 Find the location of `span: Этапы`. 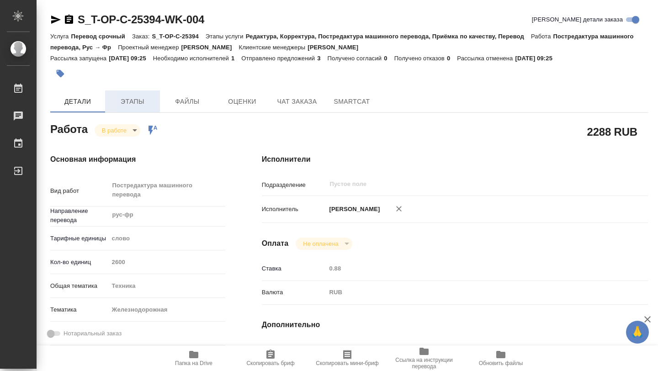

span: Этапы is located at coordinates (132, 101).